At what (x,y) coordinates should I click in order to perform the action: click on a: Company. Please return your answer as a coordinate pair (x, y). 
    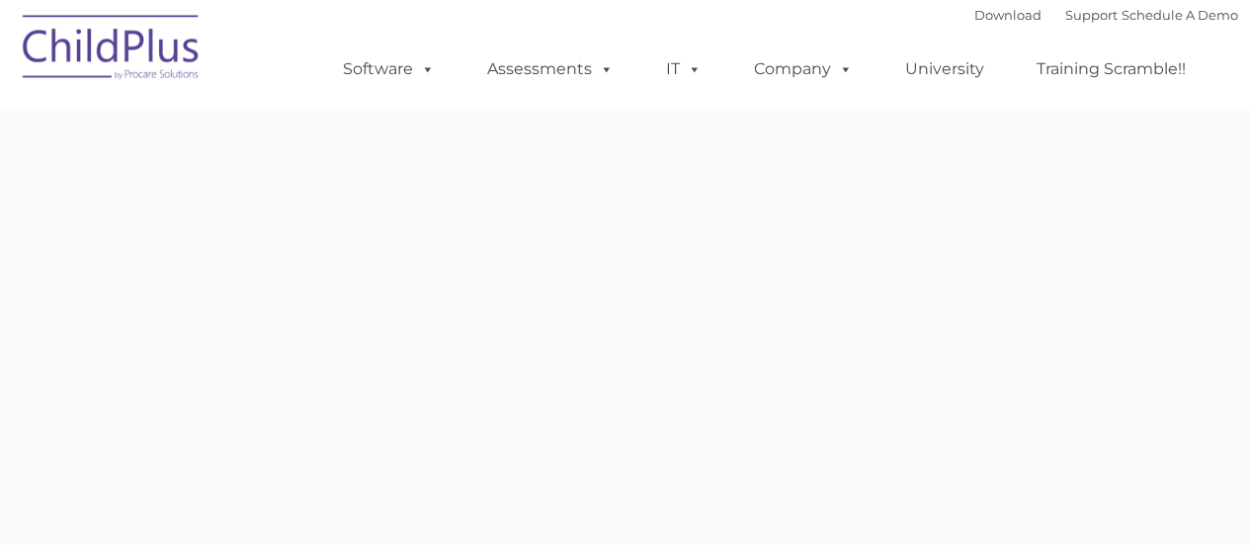
    Looking at the image, I should click on (804, 69).